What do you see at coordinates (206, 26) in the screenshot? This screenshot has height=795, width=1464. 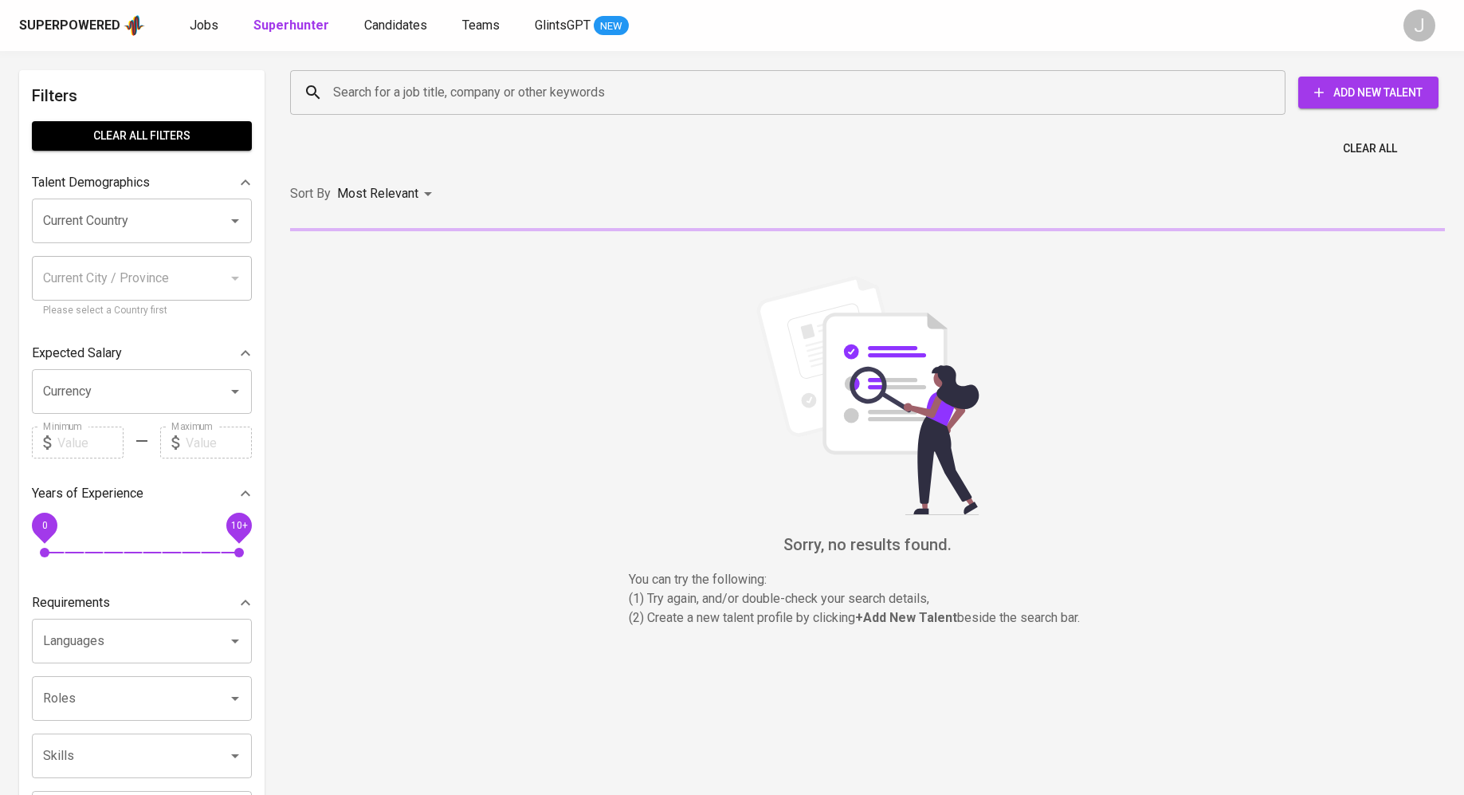 I see `a: Jobs` at bounding box center [206, 26].